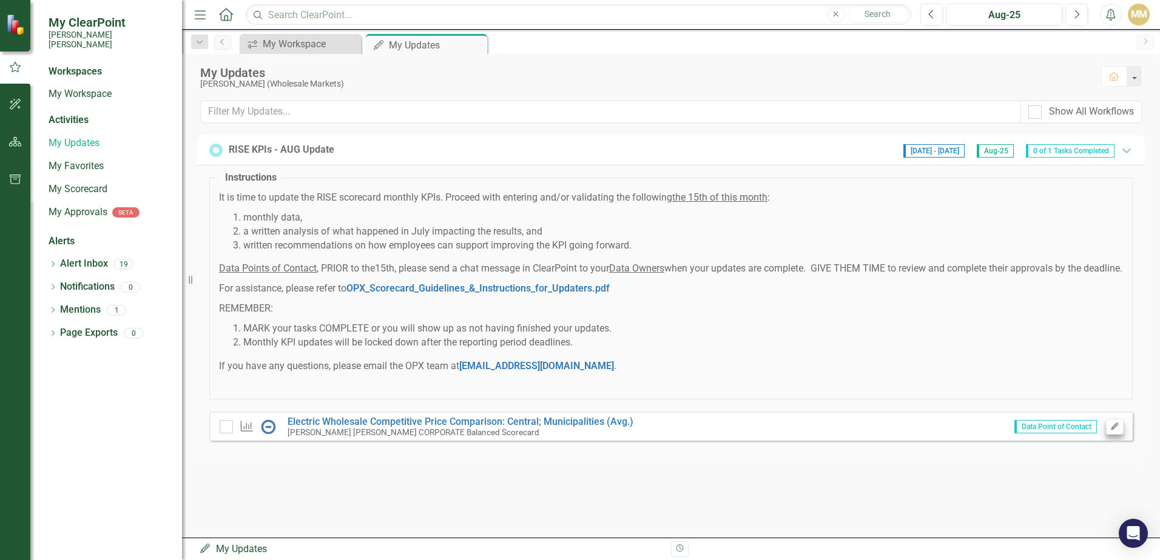  I want to click on li: written recommendations on how employees can support improving the KPI going forward., so click(683, 246).